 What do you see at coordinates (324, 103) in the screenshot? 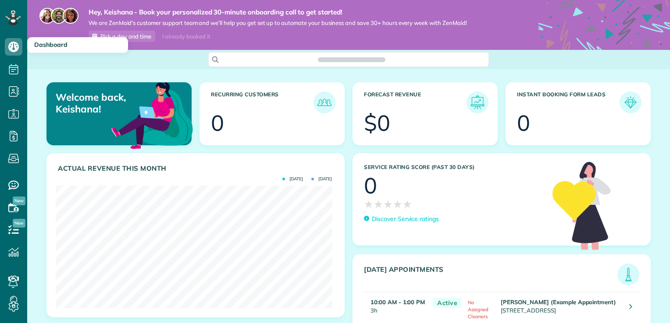
I see `img: icon_recurring_customers-cf858462ba22bcd05b5a5880d41d6543d210077de5bb9ebc9590e49fd87d84ed.png` at bounding box center [324, 103].